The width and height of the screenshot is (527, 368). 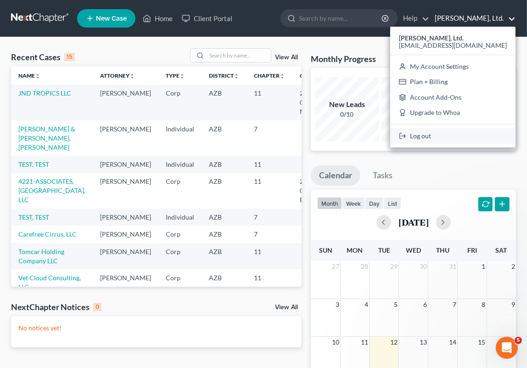 What do you see at coordinates (453, 113) in the screenshot?
I see `a: Upgrade to Whoa` at bounding box center [453, 113].